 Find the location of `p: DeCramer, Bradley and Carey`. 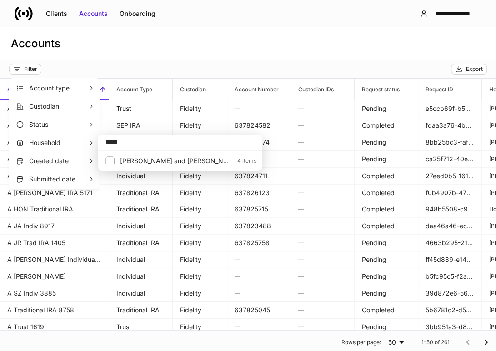

p: DeCramer, Bradley and Carey is located at coordinates (176, 161).